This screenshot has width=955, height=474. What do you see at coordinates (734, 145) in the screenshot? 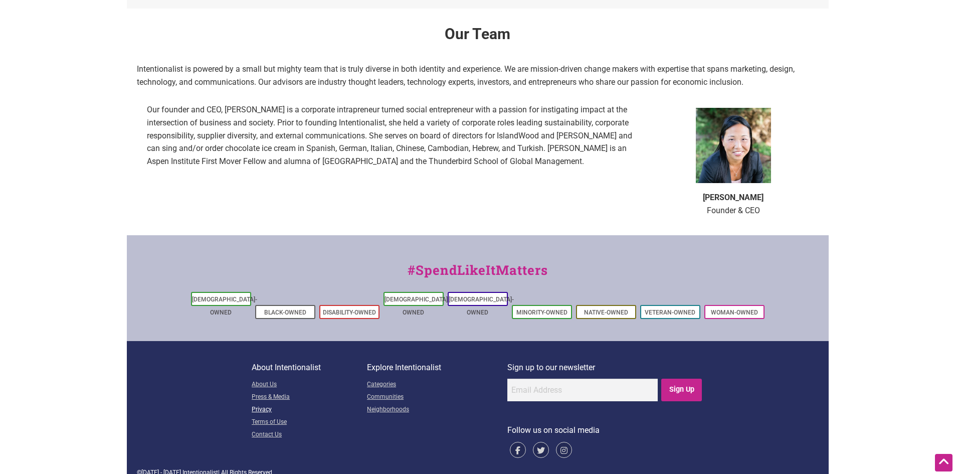
I see `img: fullsizeoutput_85a1-300x300.jpeg` at bounding box center [734, 145].